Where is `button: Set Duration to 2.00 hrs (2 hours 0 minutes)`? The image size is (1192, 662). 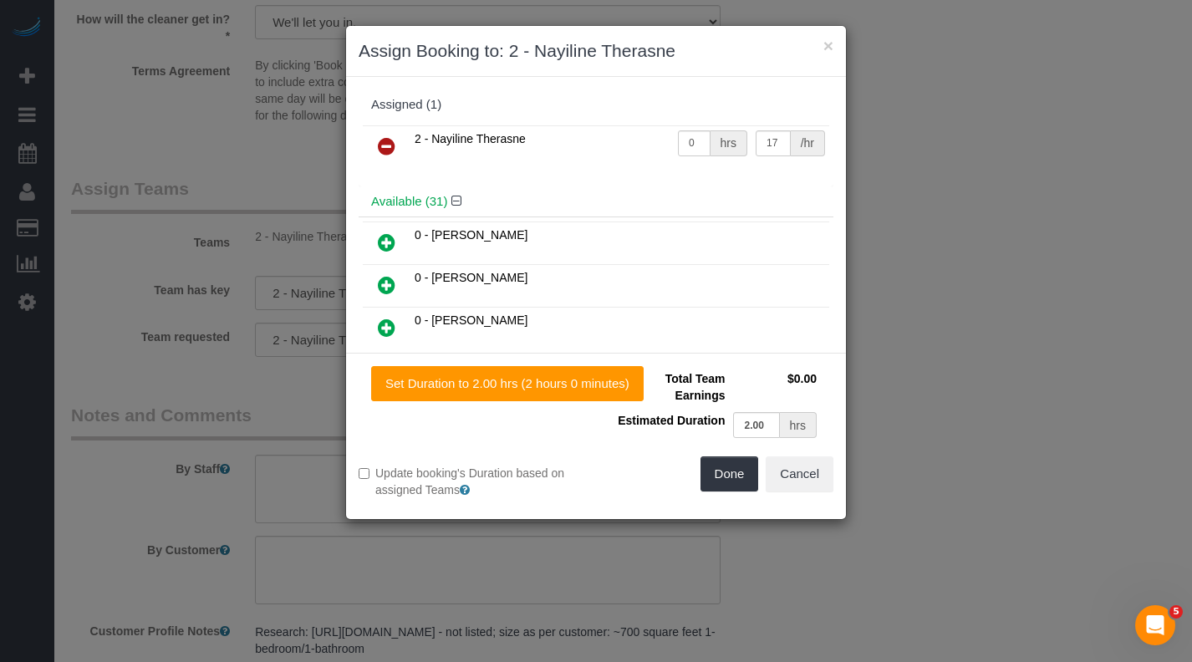
button: Set Duration to 2.00 hrs (2 hours 0 minutes) is located at coordinates (507, 384).